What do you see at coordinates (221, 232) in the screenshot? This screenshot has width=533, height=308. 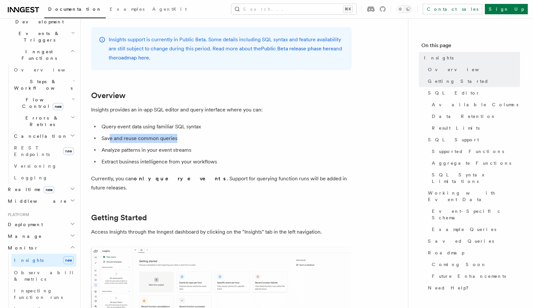 I see `p: Access Insights through the Inngest dashboard by clicking on the "Insights" tab in the left navig...` at bounding box center [221, 232].